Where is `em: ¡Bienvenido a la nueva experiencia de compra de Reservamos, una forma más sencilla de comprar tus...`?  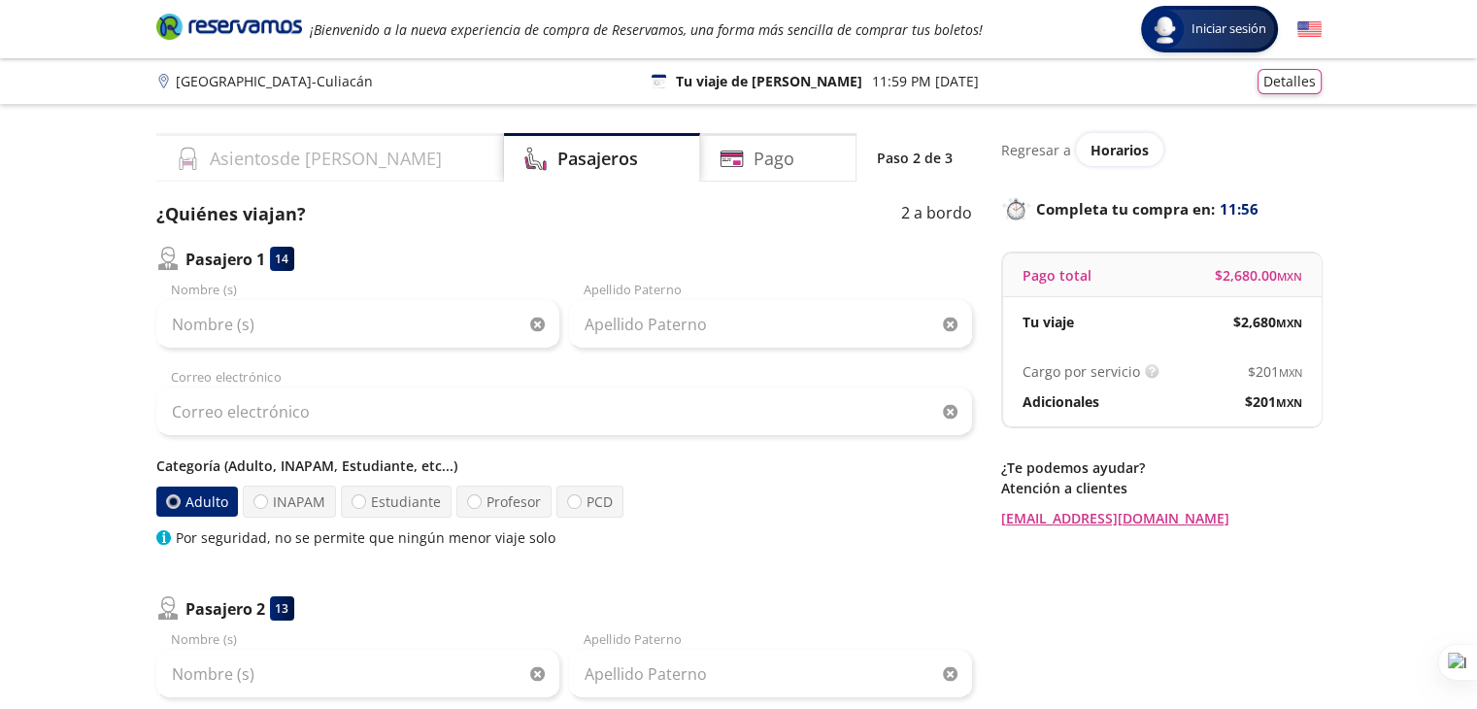 em: ¡Bienvenido a la nueva experiencia de compra de Reservamos, una forma más sencilla de comprar tus... is located at coordinates (646, 29).